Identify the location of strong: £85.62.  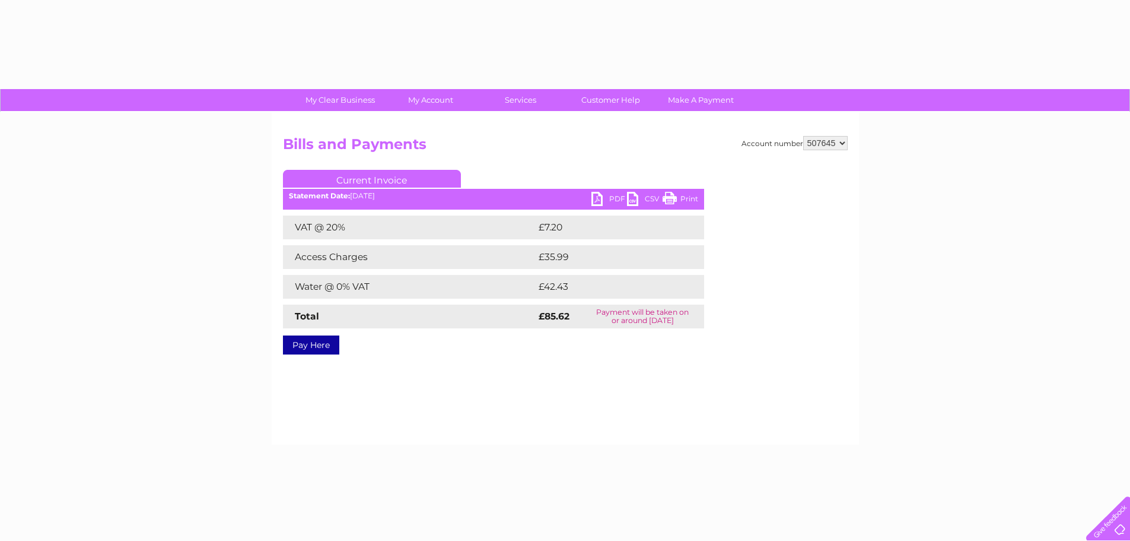
(554, 316).